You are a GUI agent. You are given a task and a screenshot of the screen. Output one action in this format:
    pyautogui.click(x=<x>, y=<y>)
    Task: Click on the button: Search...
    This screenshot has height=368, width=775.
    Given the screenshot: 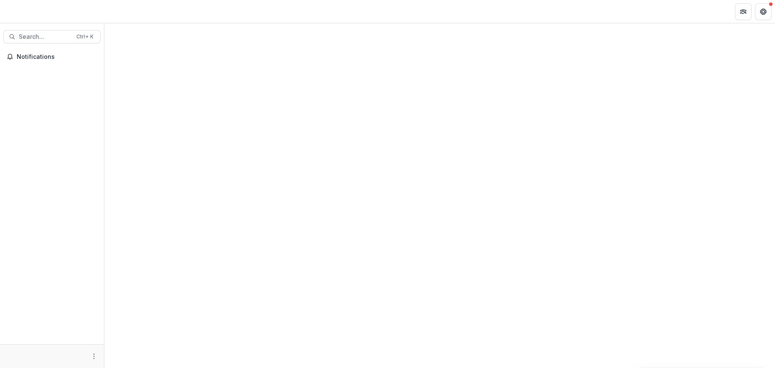 What is the action you would take?
    pyautogui.click(x=52, y=37)
    